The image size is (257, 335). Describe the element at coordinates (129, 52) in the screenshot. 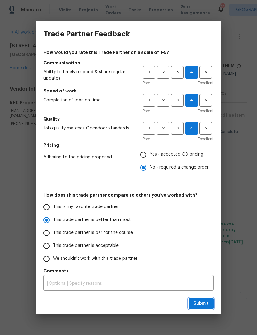

I see `h4: How would you rate this Trade Partner on a scale of 1-5?` at that location.